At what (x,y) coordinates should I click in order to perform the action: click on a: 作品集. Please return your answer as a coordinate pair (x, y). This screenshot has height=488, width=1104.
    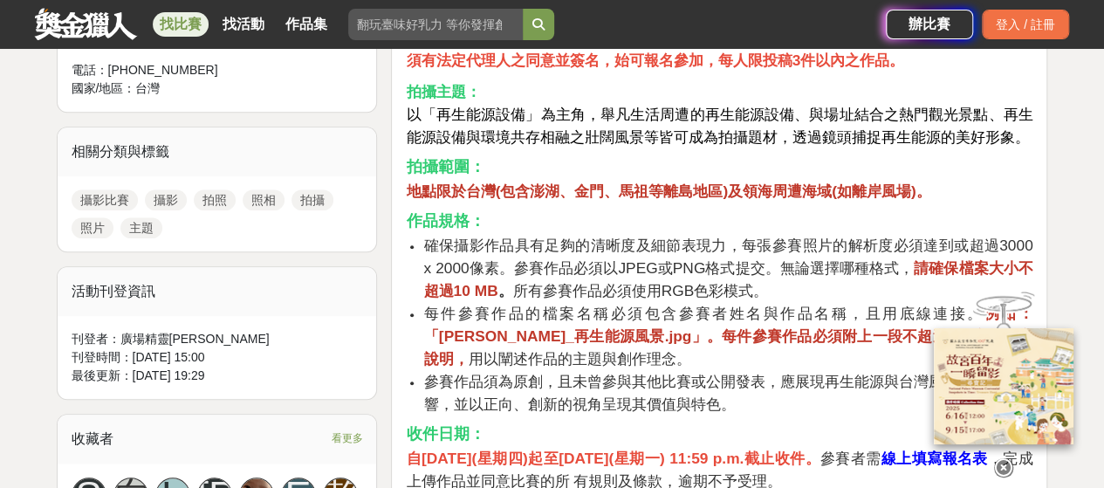
    Looking at the image, I should click on (306, 24).